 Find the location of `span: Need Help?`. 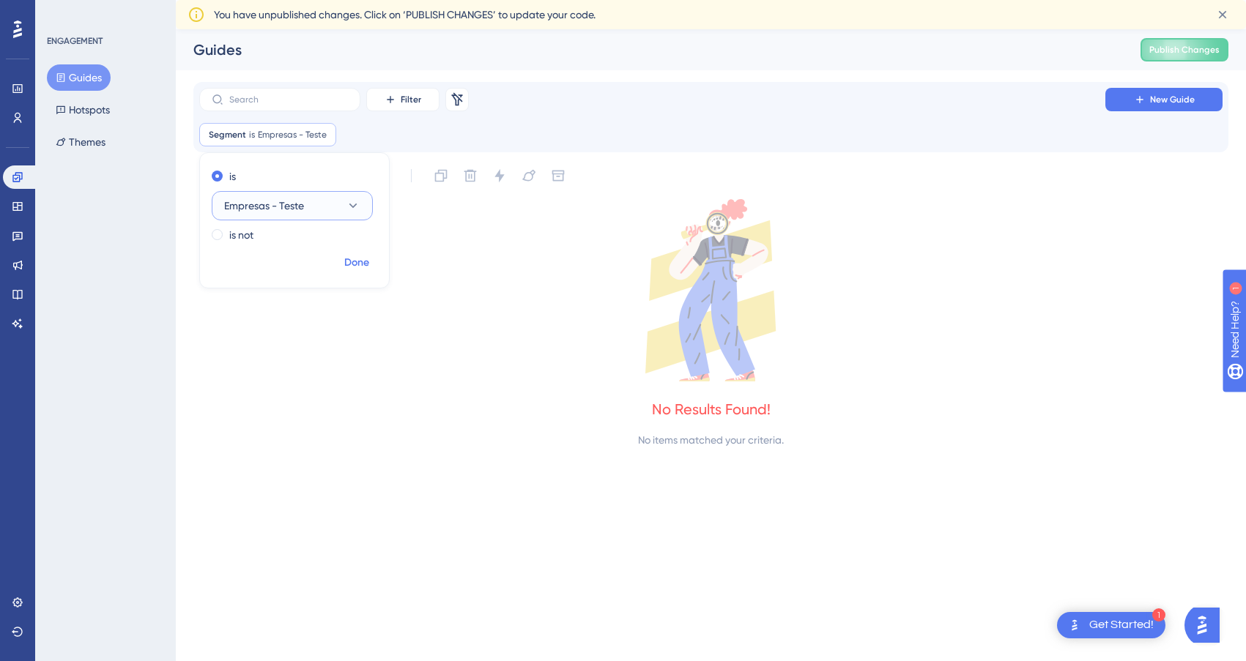

span: Need Help? is located at coordinates (63, 12).